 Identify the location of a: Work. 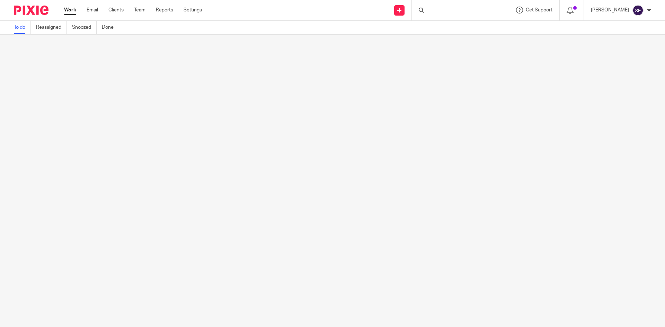
(70, 10).